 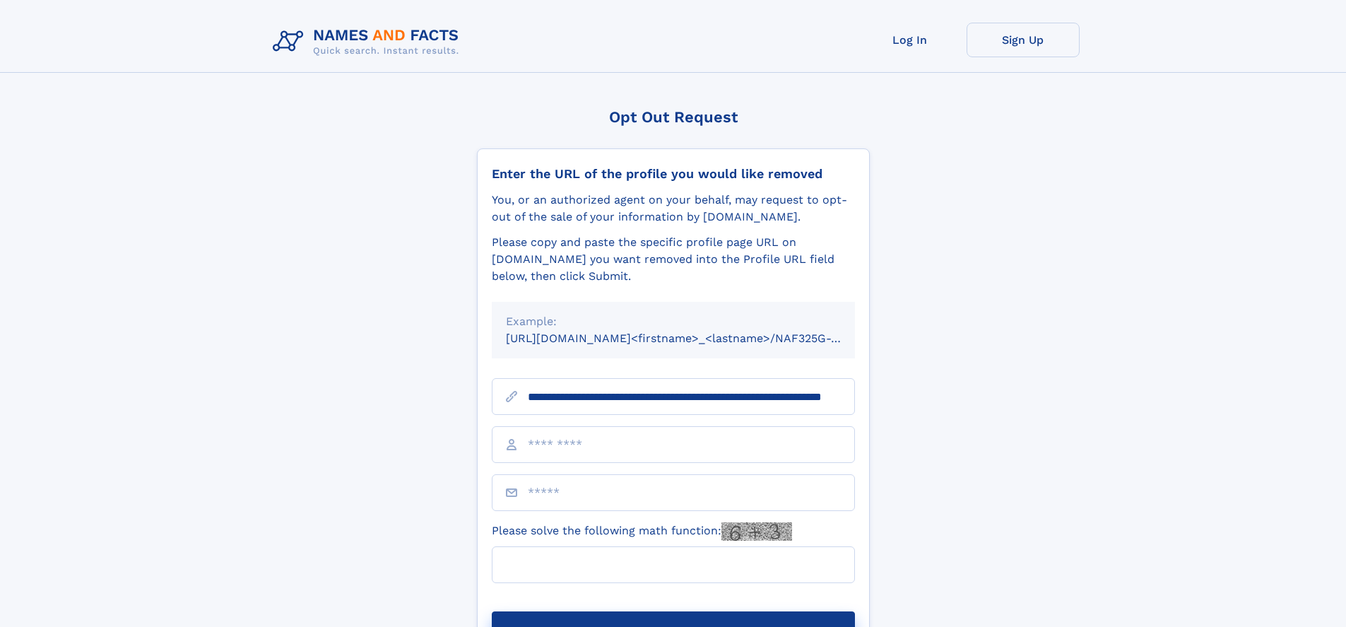 What do you see at coordinates (910, 40) in the screenshot?
I see `a: Log In` at bounding box center [910, 40].